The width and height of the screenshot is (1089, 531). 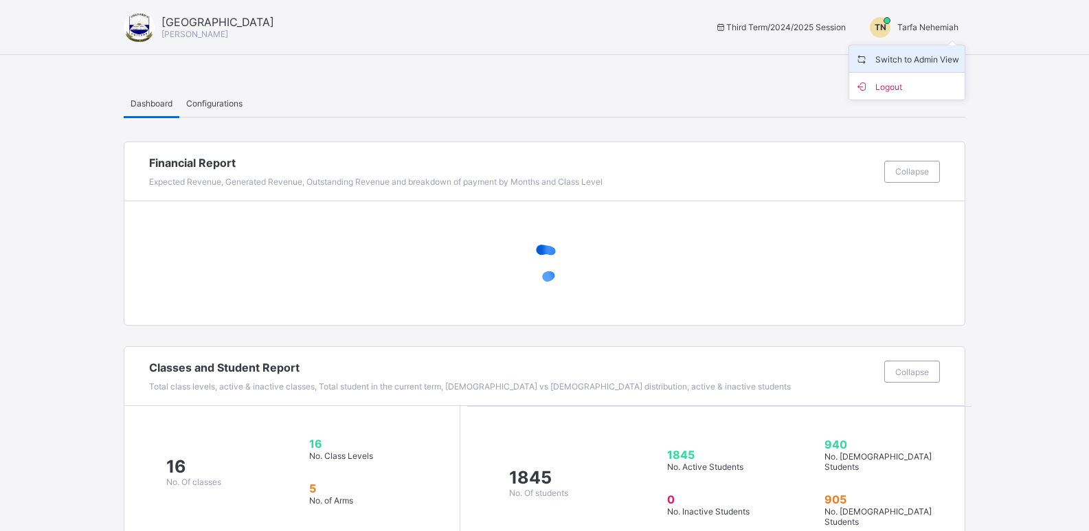 What do you see at coordinates (907, 58) in the screenshot?
I see `span: Switch to Admin View` at bounding box center [907, 58].